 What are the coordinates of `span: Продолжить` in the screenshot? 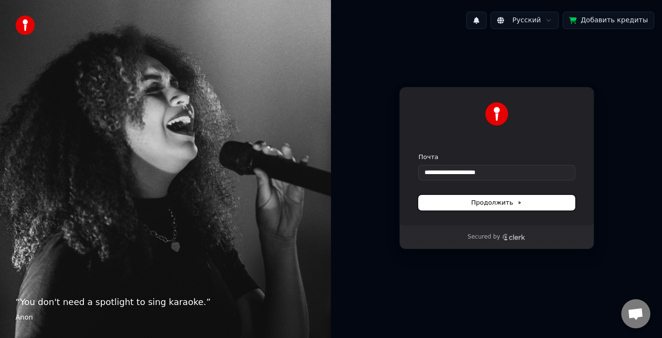 It's located at (496, 202).